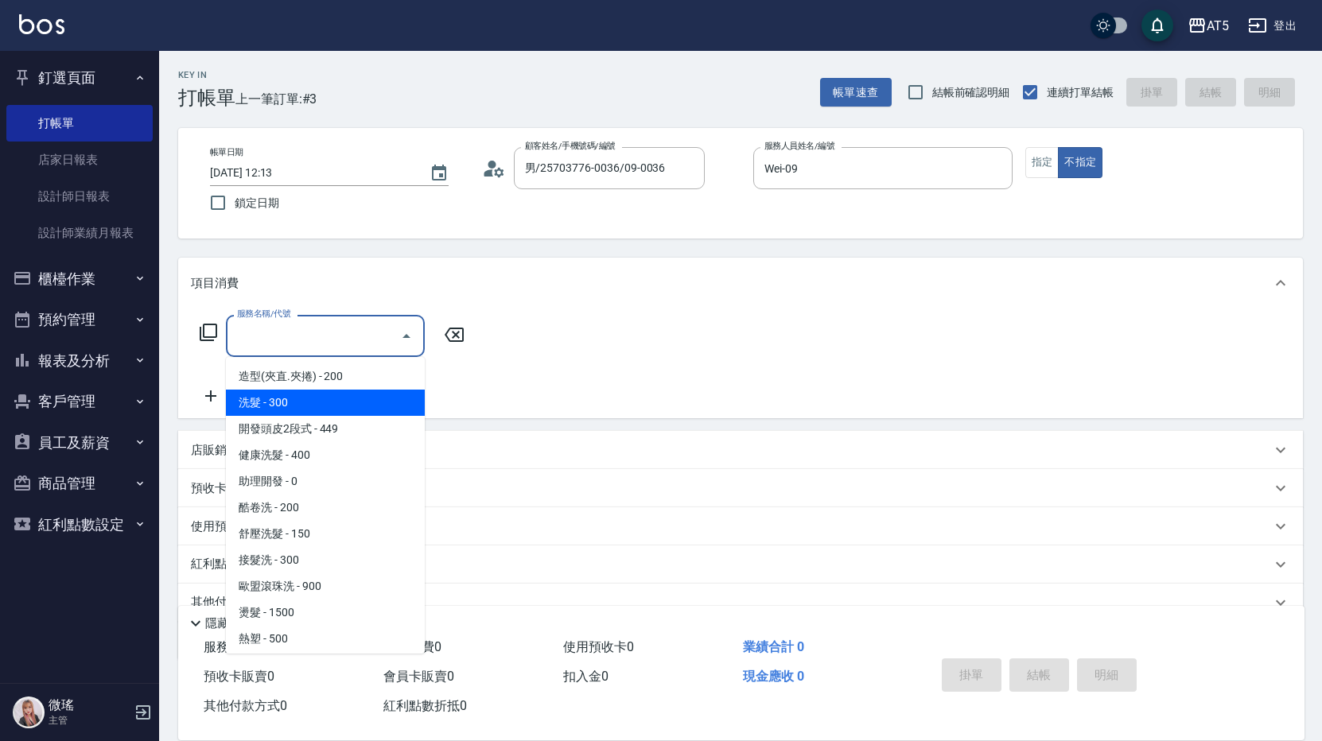 The height and width of the screenshot is (741, 1322). I want to click on span: 燙髮 - 1500, so click(325, 612).